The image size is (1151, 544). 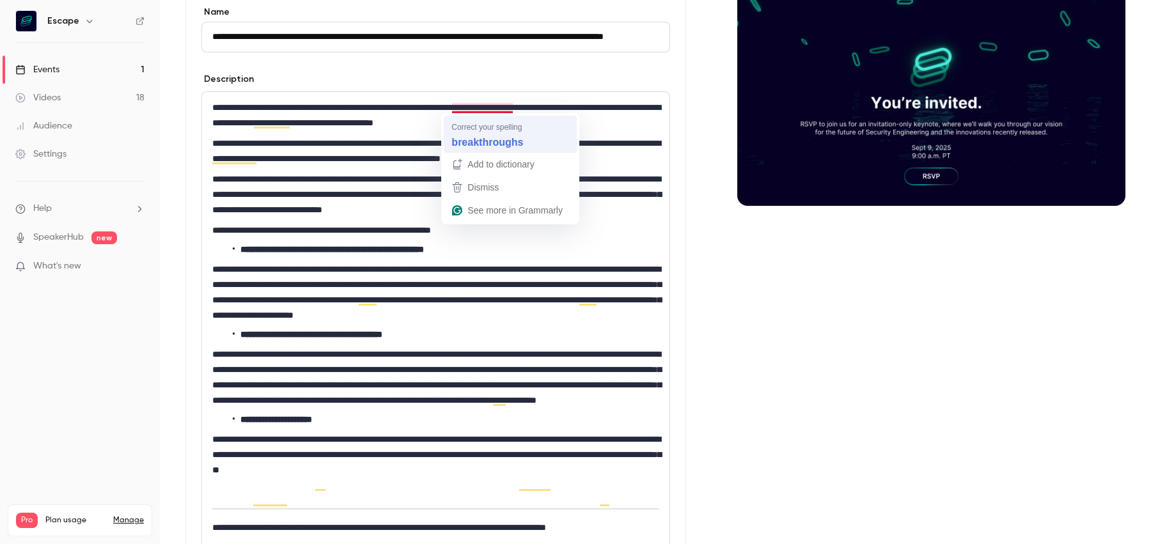 What do you see at coordinates (58, 237) in the screenshot?
I see `a: SpeakerHub` at bounding box center [58, 237].